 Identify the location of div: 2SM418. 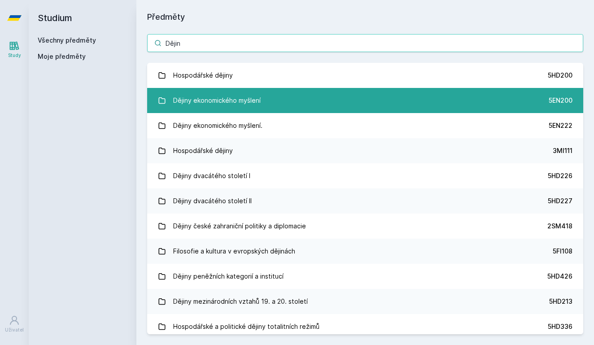
(560, 226).